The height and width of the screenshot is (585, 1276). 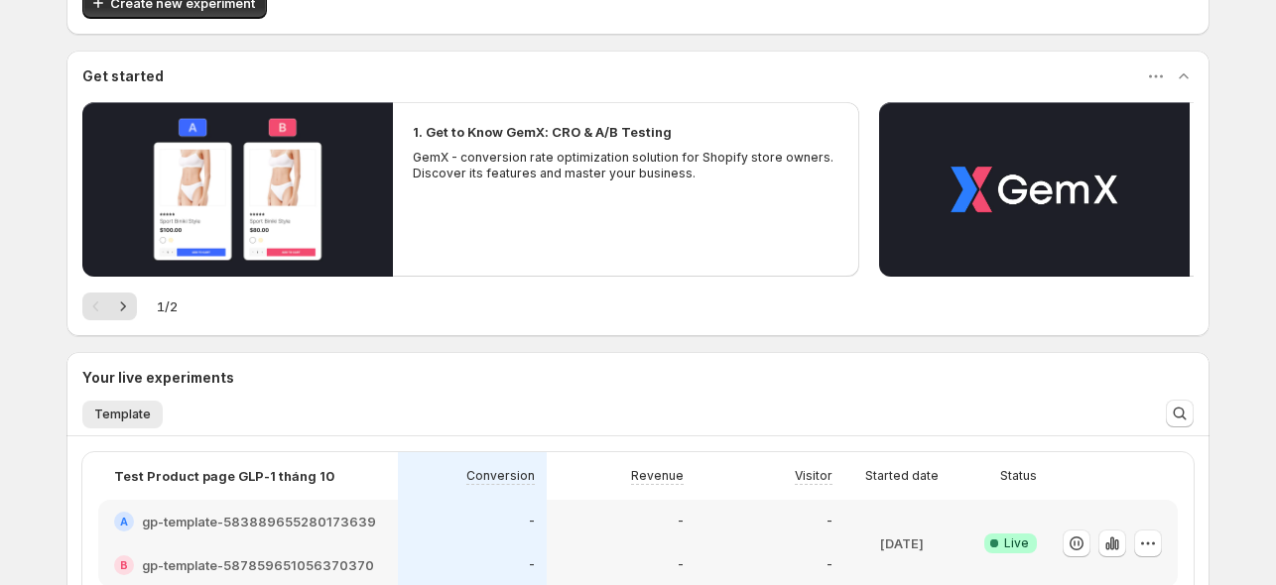 What do you see at coordinates (124, 522) in the screenshot?
I see `h2: A` at bounding box center [124, 522].